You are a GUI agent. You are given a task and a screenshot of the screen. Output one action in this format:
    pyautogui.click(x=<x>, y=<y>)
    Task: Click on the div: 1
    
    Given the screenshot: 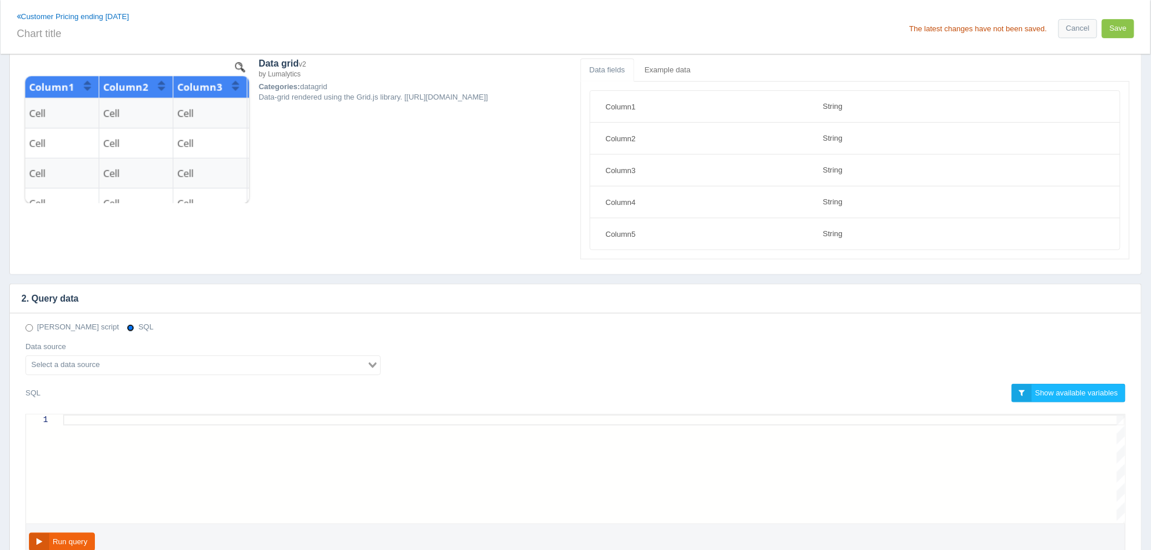 What is the action you would take?
    pyautogui.click(x=37, y=420)
    